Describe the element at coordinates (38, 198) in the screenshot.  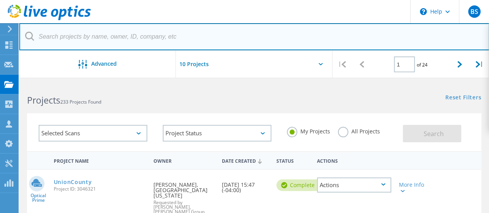
I see `span: Optical Prime` at that location.